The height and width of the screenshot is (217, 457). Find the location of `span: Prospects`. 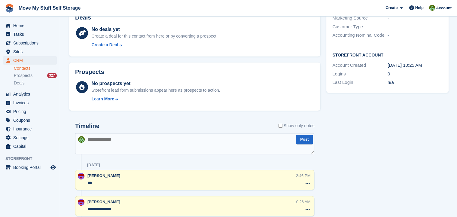

span: Prospects is located at coordinates (23, 75).